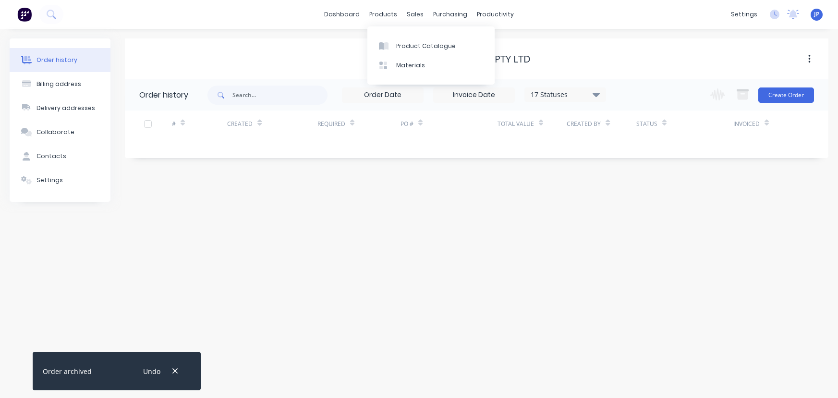  Describe the element at coordinates (495, 14) in the screenshot. I see `div: productivity` at that location.